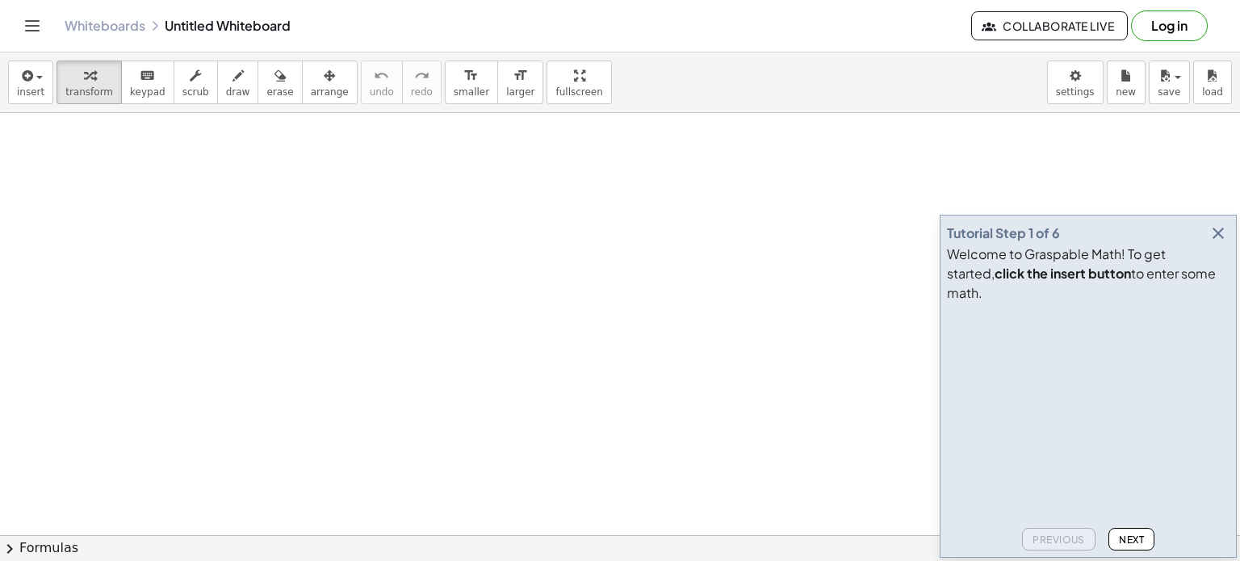 The image size is (1240, 561). What do you see at coordinates (579, 92) in the screenshot?
I see `span: fullscreen` at bounding box center [579, 92].